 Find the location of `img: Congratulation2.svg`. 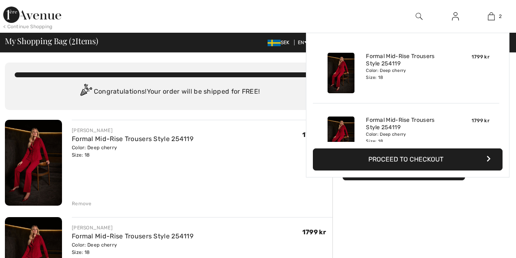

img: Congratulation2.svg is located at coordinates (86, 92).